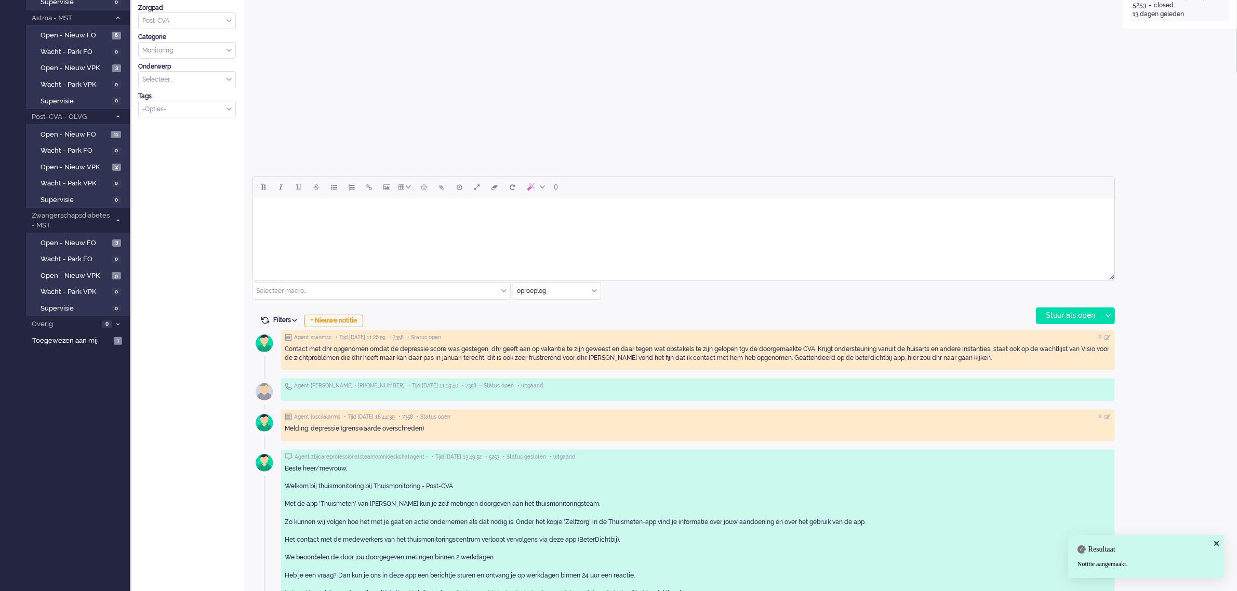 Image resolution: width=1237 pixels, height=591 pixels. I want to click on a: Open - Nieuw FO 3, so click(80, 243).